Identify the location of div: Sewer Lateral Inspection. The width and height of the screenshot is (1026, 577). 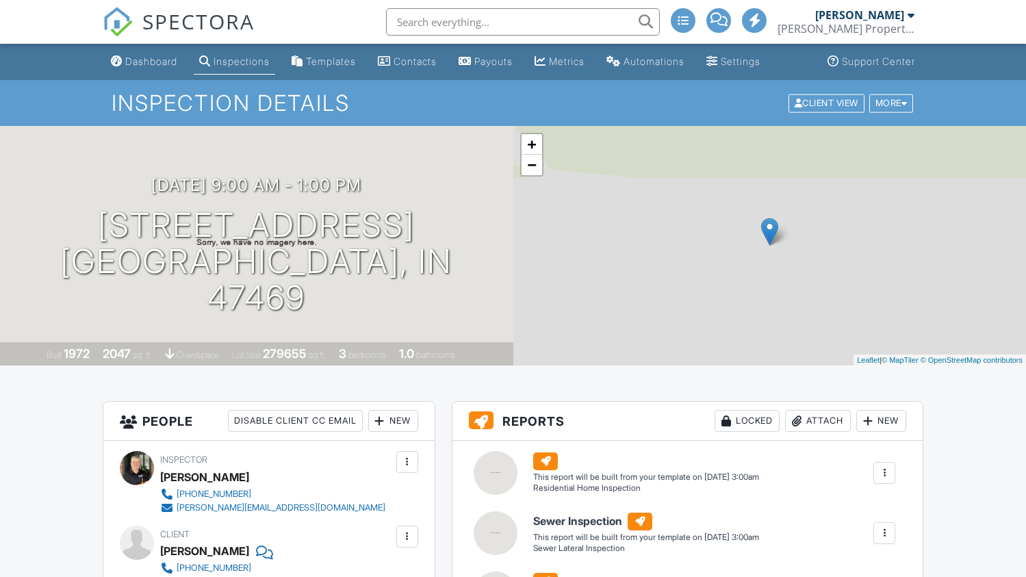
(646, 548).